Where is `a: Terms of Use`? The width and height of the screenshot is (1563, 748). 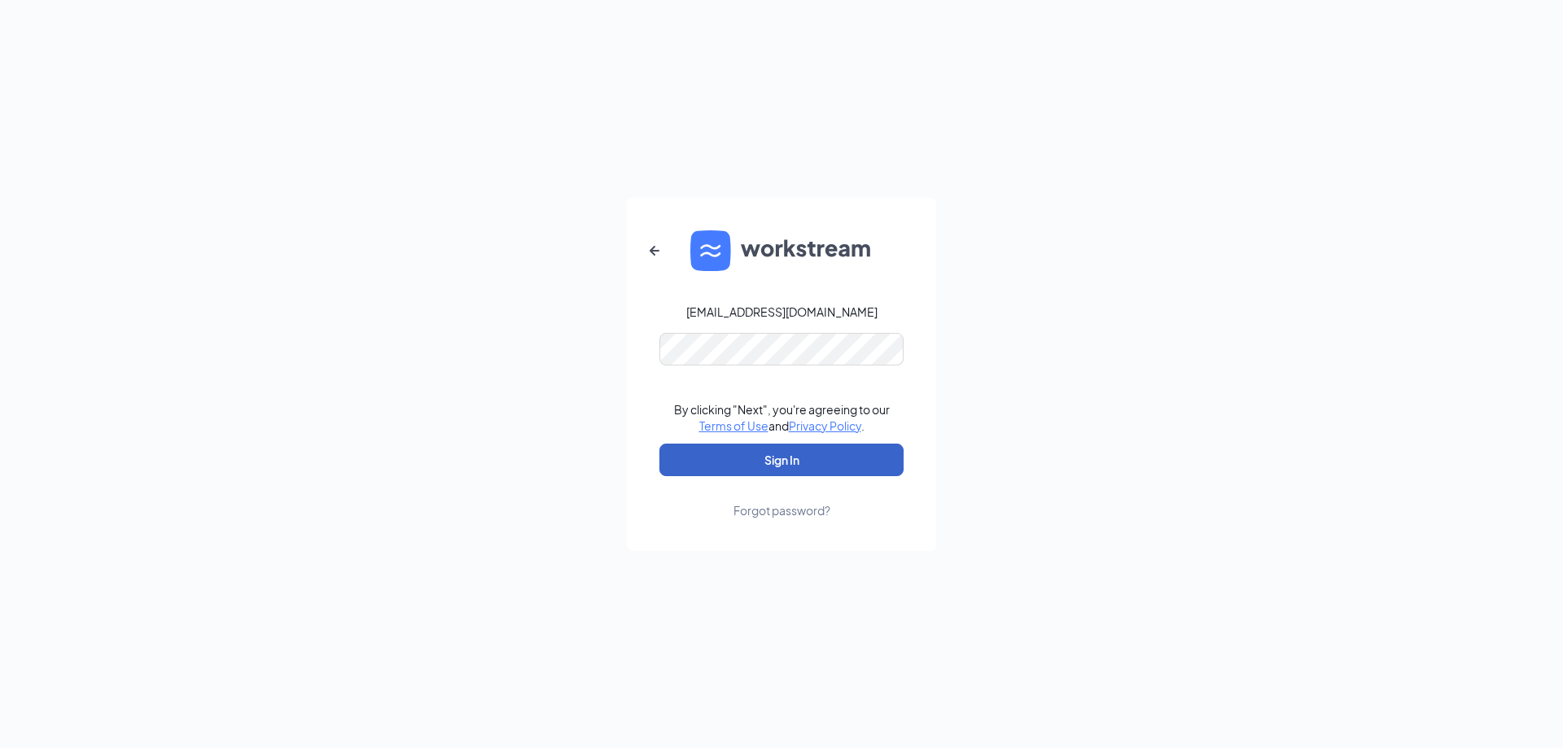 a: Terms of Use is located at coordinates (733, 426).